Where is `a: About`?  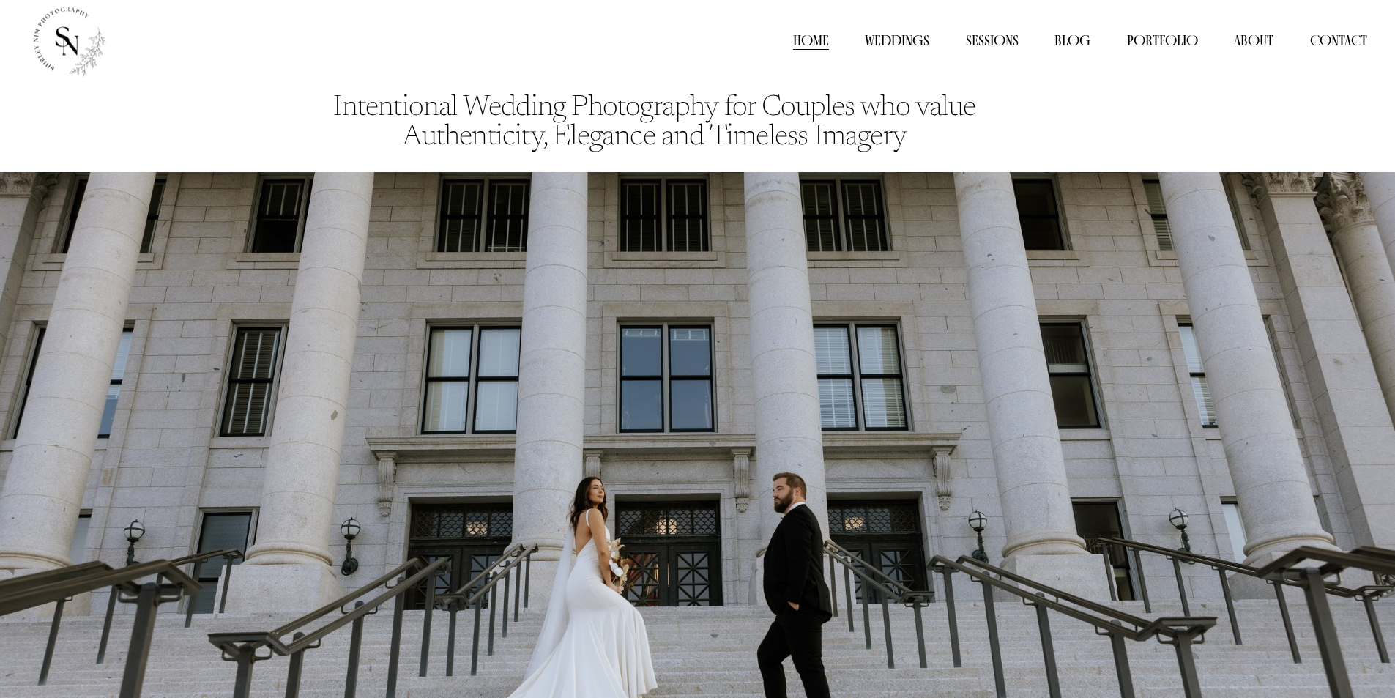 a: About is located at coordinates (1253, 40).